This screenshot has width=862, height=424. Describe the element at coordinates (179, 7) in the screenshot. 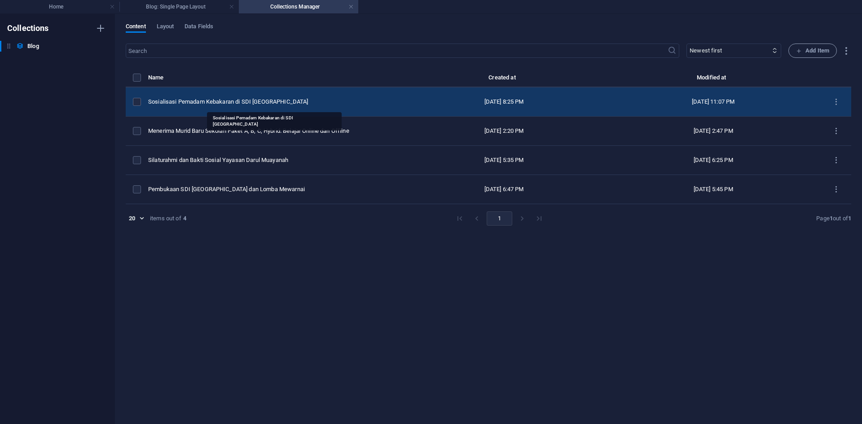

I see `h4: Blog: Single Page Layout` at that location.